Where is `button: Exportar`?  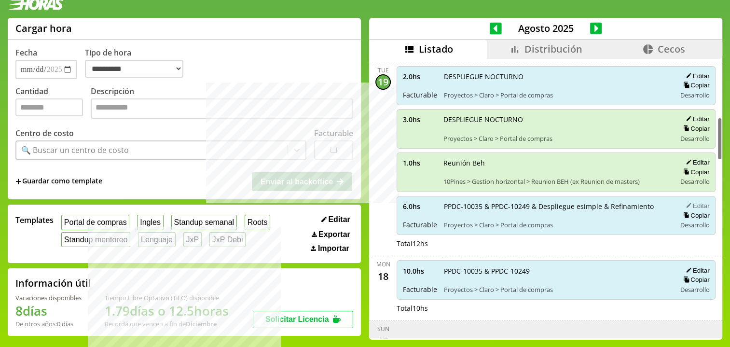
button: Exportar is located at coordinates (331, 235).